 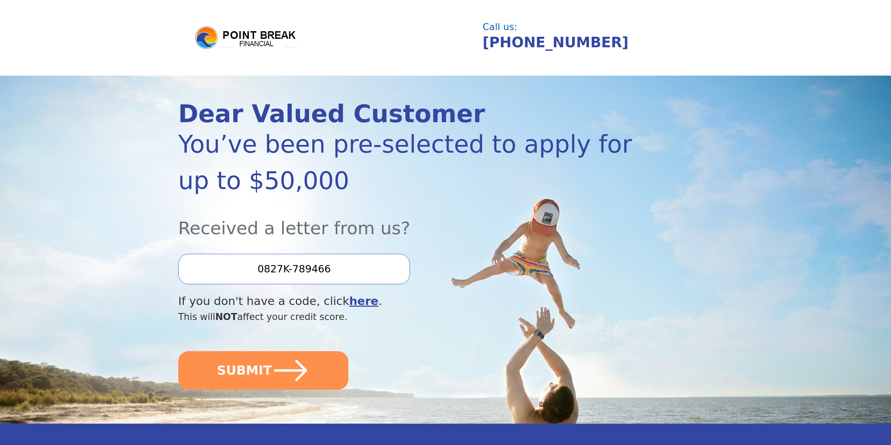 What do you see at coordinates (405, 220) in the screenshot?
I see `div: Received a letter from us?` at bounding box center [405, 220].